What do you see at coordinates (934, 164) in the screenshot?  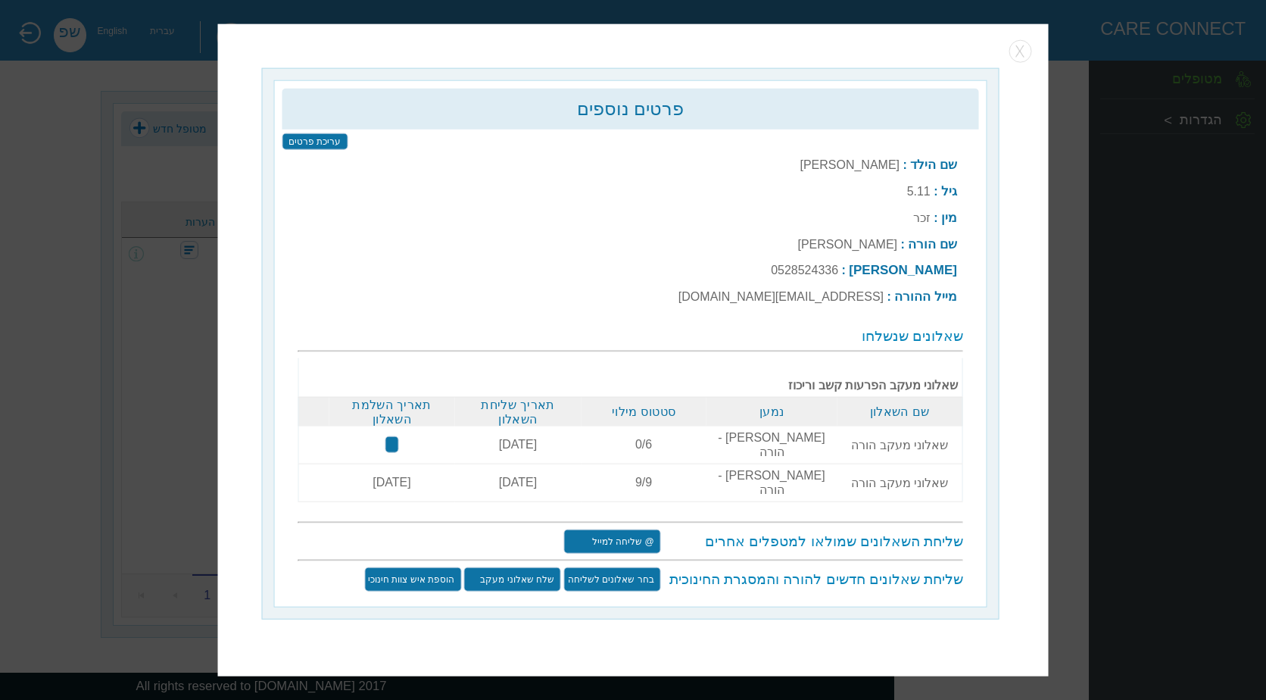 I see `b: שם הילד` at bounding box center [934, 164].